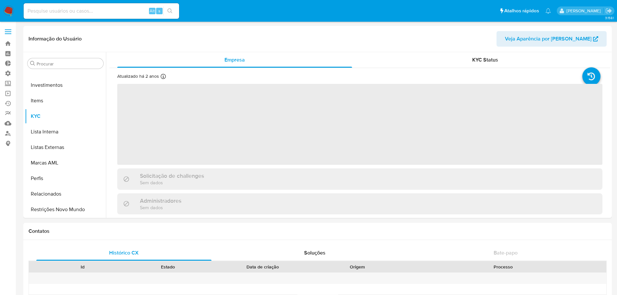  What do you see at coordinates (170, 11) in the screenshot?
I see `button: search-icon` at bounding box center [170, 11].